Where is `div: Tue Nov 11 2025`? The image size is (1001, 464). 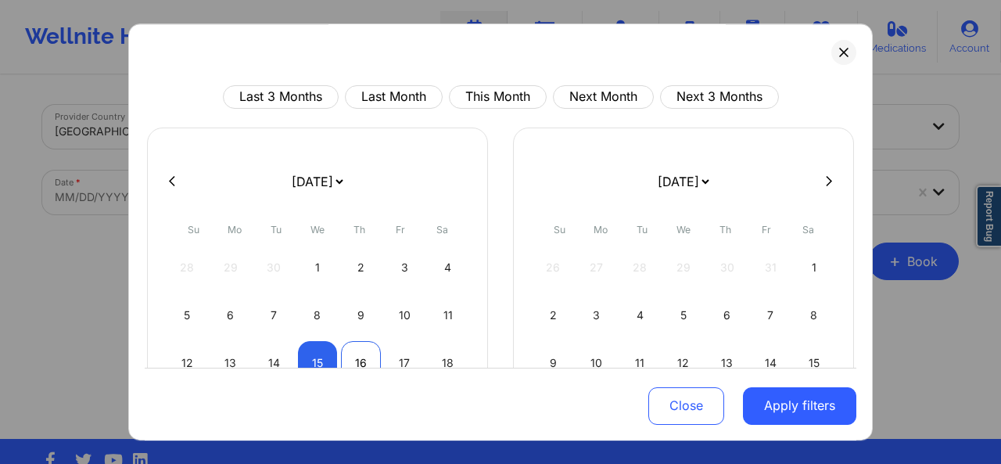 div: Tue Nov 11 2025 is located at coordinates (640, 363).